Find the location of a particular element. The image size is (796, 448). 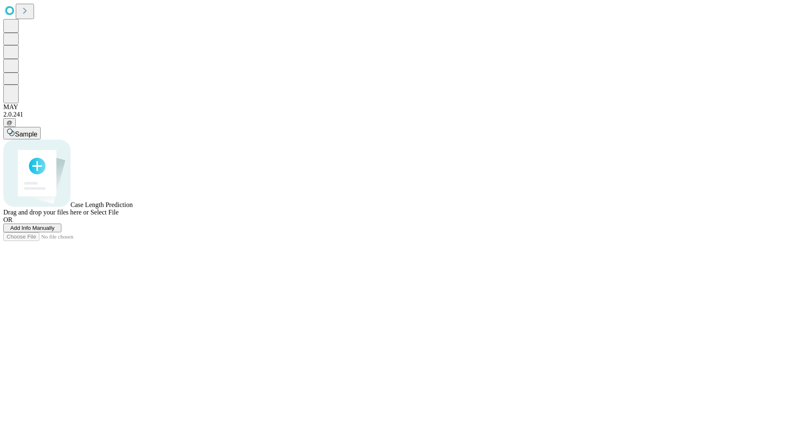

span: Add Info Manually is located at coordinates (32, 228).